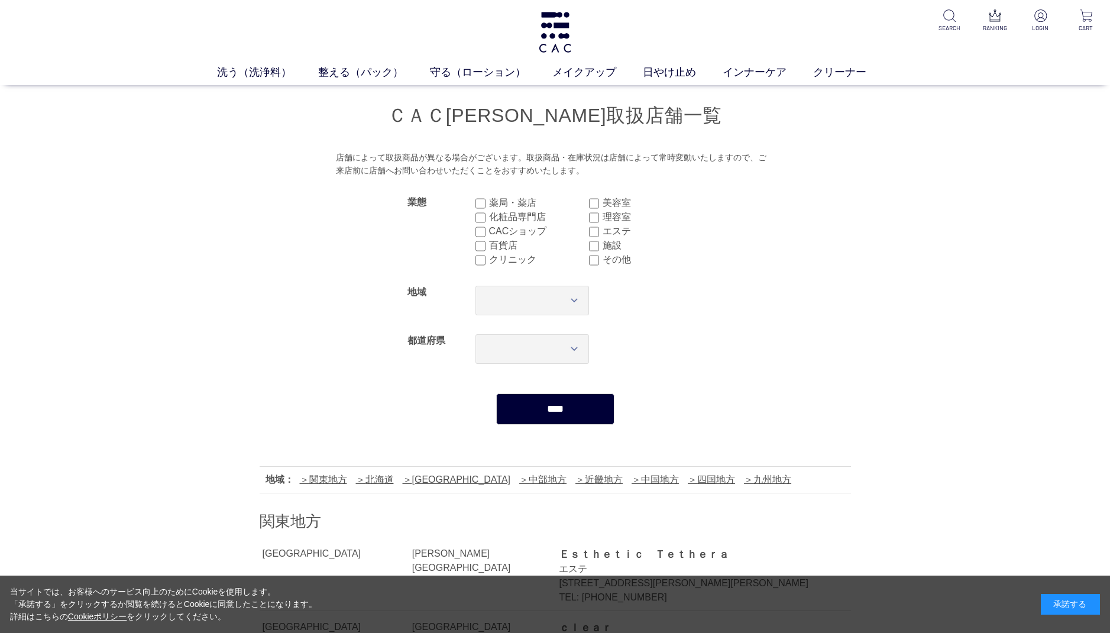 This screenshot has width=1110, height=633. Describe the element at coordinates (768, 72) in the screenshot. I see `a: インナーケア` at that location.